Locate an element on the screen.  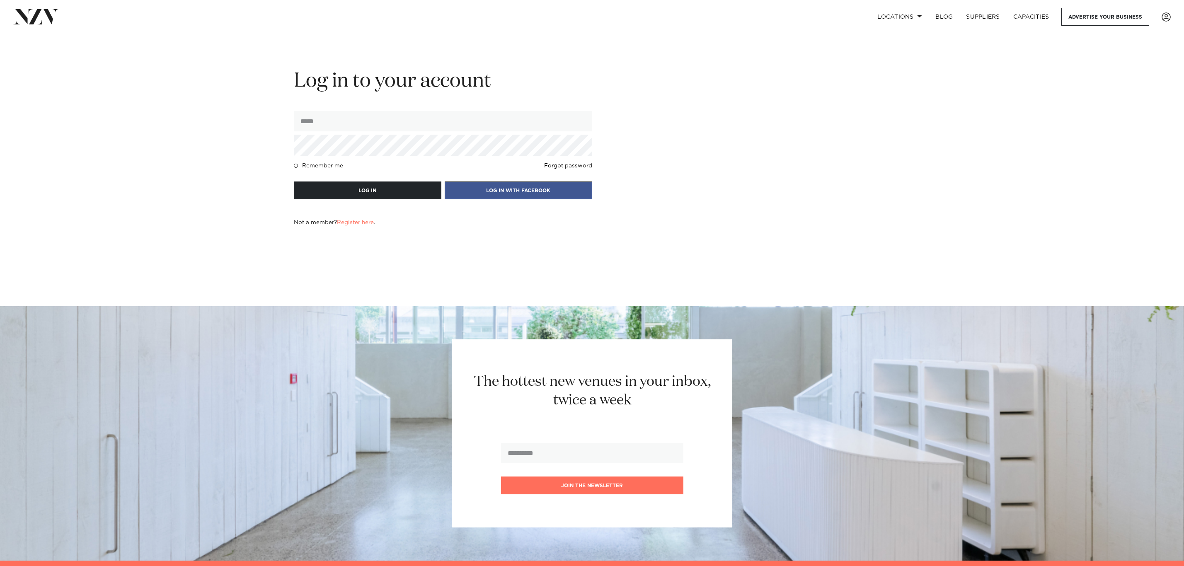
button: LOG IN is located at coordinates (368, 190).